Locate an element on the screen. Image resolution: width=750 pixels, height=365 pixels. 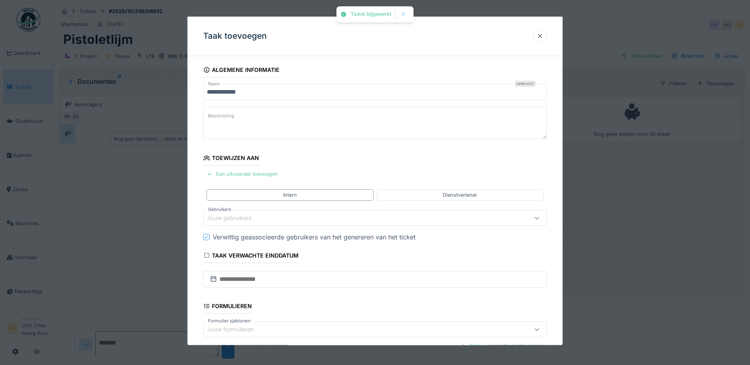
div: Taak verwachte einddatum is located at coordinates (251, 256).